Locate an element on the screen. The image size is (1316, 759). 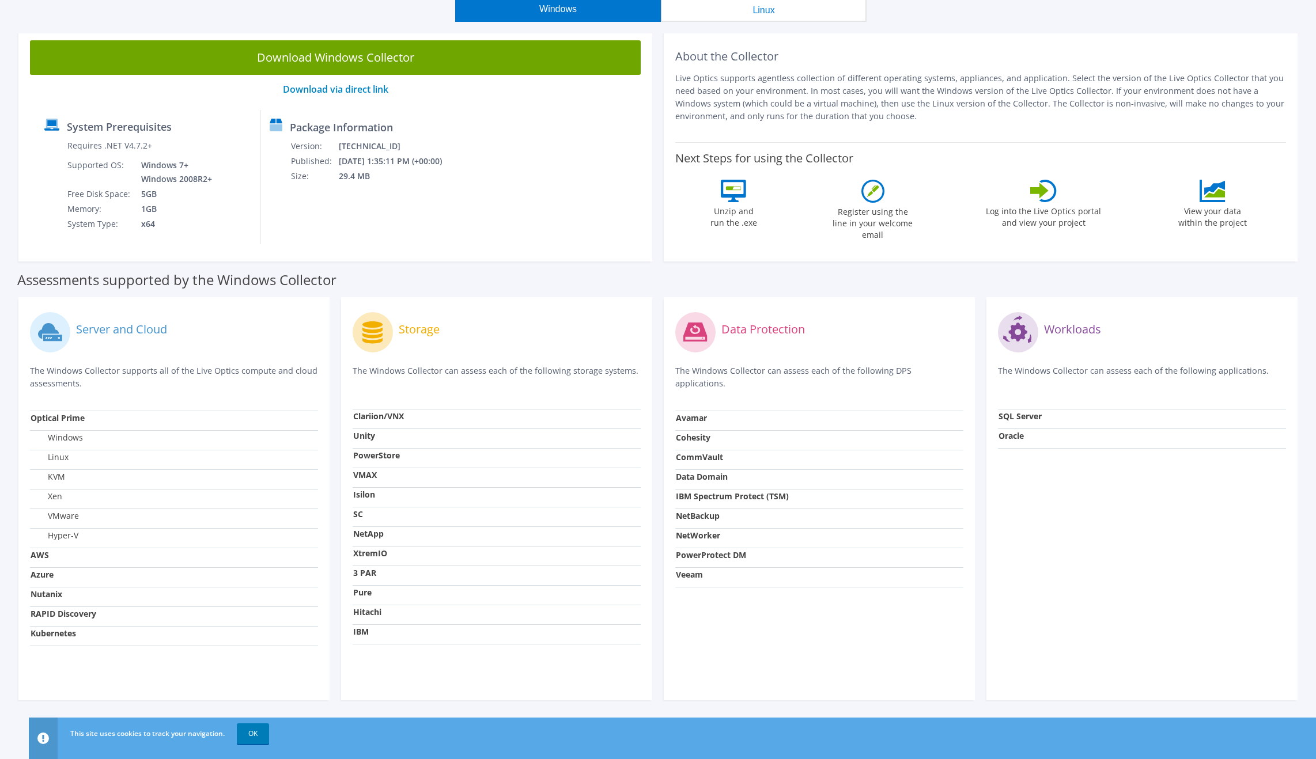
strong: Oracle is located at coordinates (1011, 435).